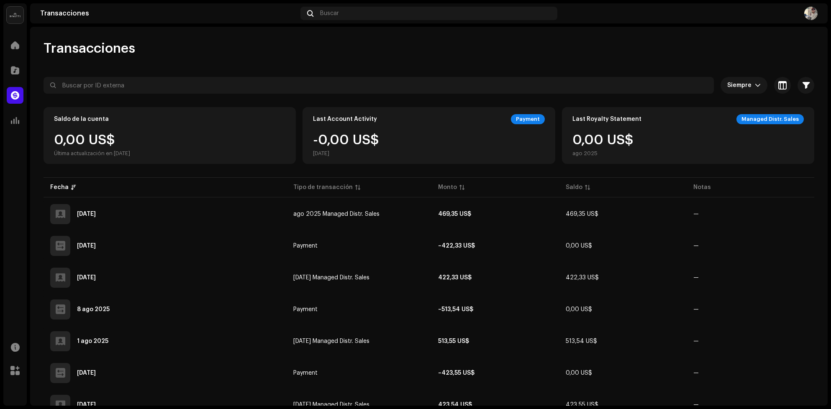 The width and height of the screenshot is (831, 409). I want to click on div: ago 2025, so click(603, 154).